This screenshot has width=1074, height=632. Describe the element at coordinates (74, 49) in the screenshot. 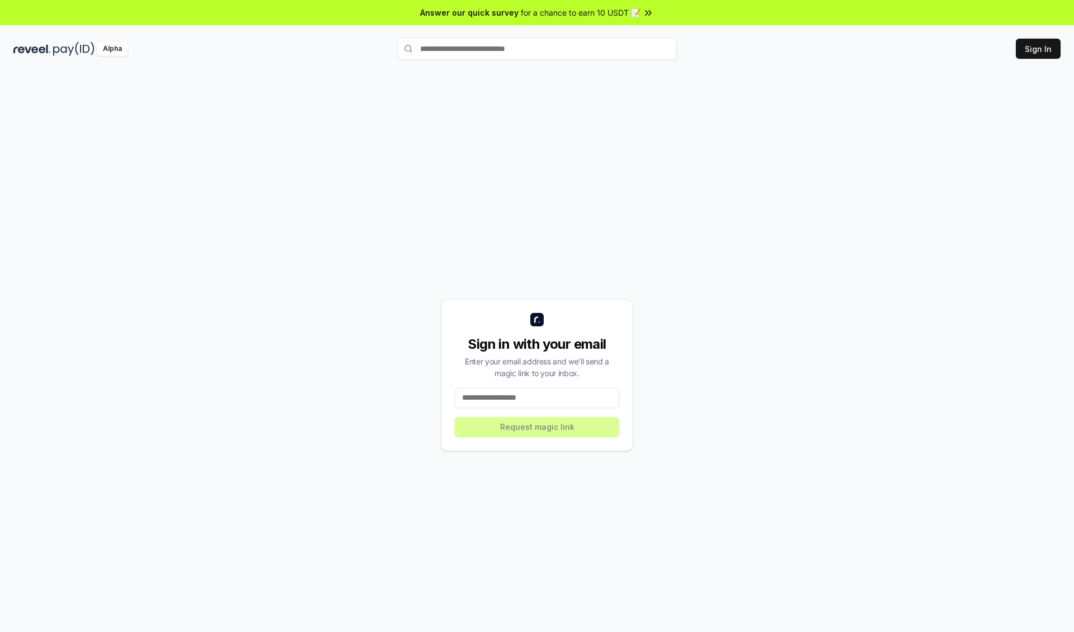

I see `img: pay_id` at that location.